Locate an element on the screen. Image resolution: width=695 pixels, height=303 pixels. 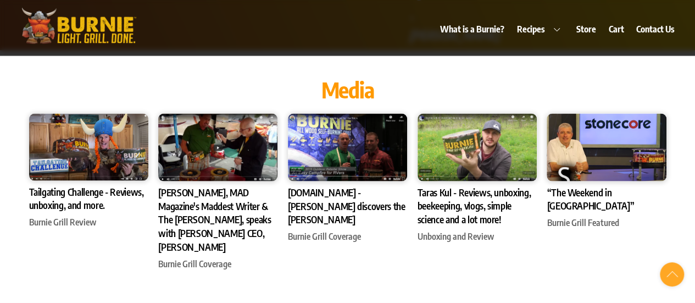
a: Recipes is located at coordinates (541, 29).